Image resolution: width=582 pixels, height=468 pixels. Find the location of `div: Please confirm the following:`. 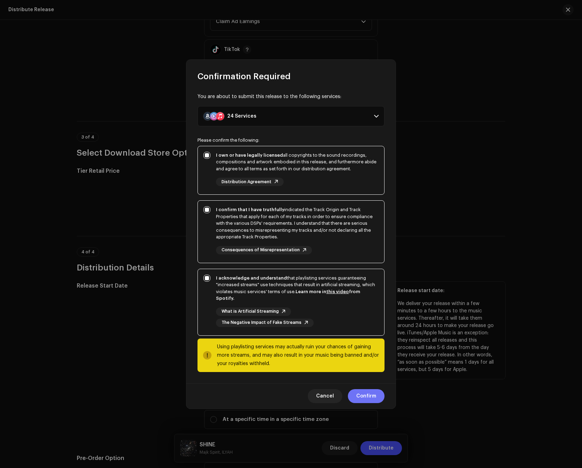

div: Please confirm the following: is located at coordinates (291, 140).